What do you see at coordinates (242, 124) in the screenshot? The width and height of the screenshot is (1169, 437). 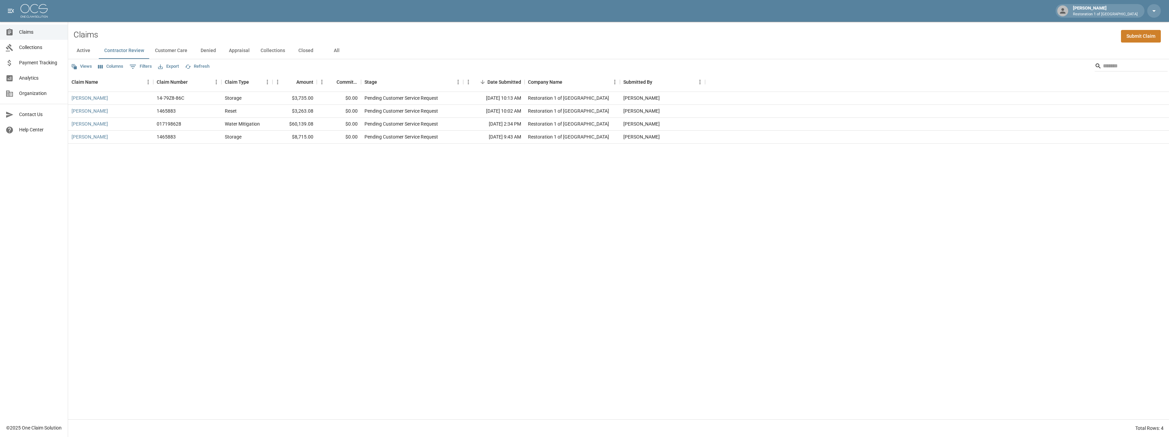 I see `div: Water Mitigation` at bounding box center [242, 124].